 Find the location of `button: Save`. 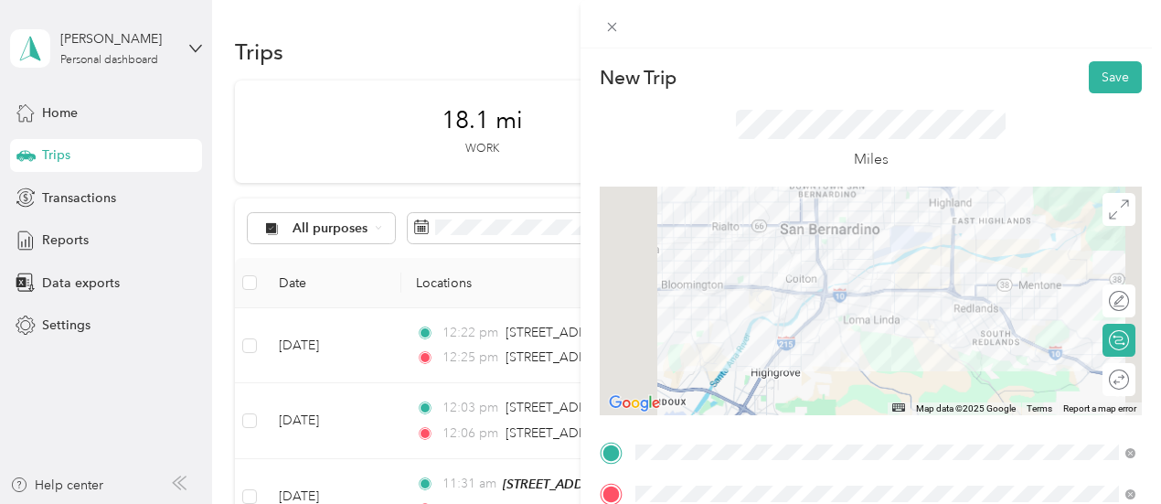

button: Save is located at coordinates (1115, 77).